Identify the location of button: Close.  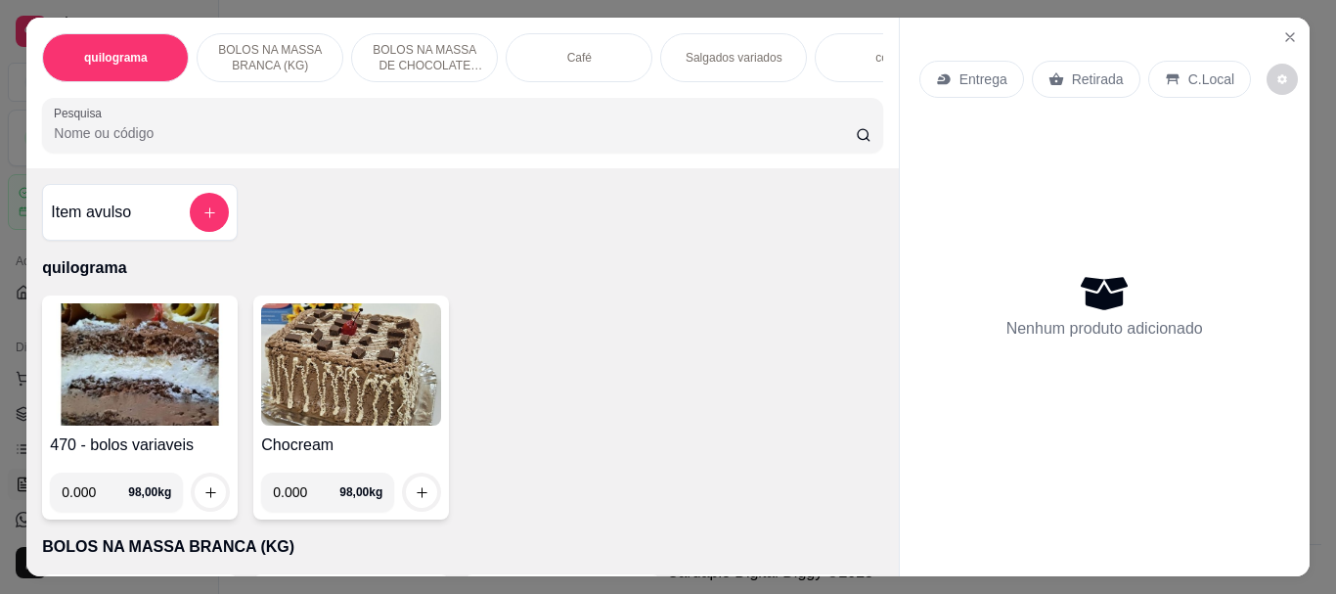
(1290, 37).